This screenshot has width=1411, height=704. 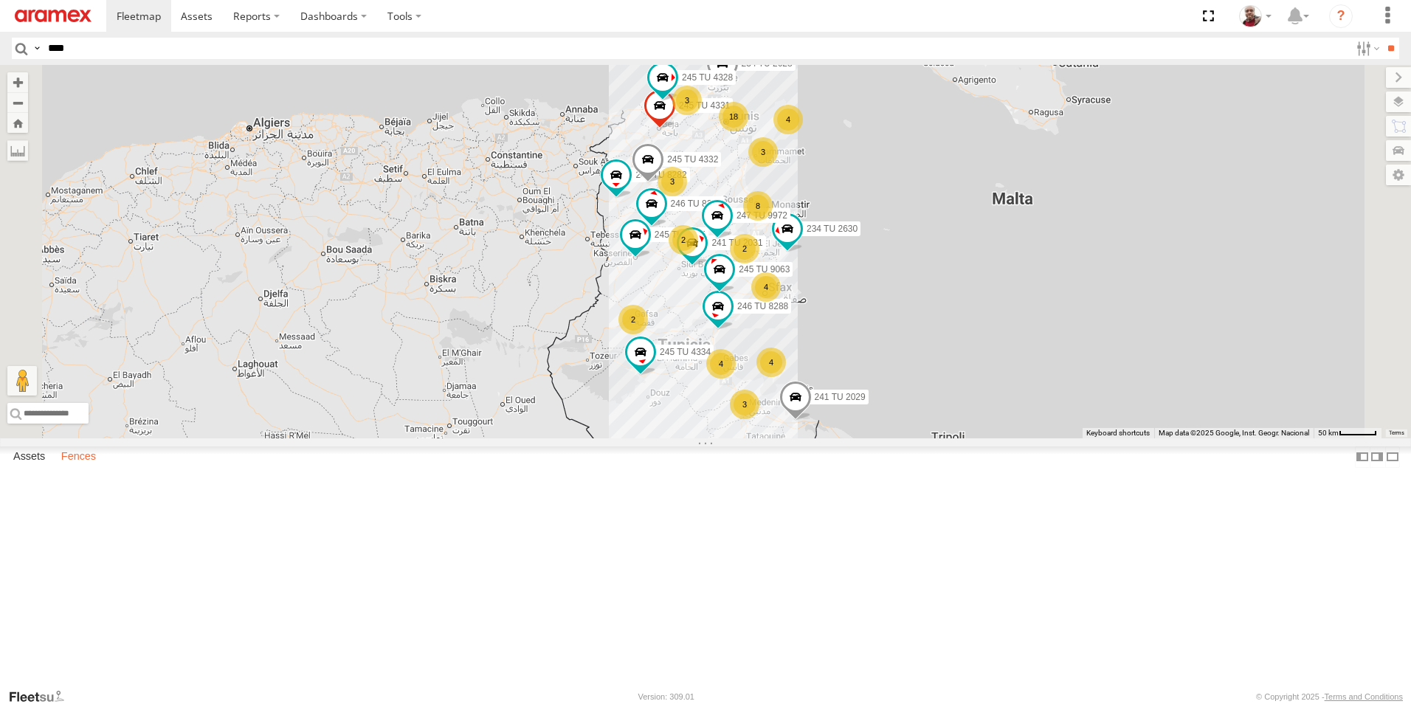 What do you see at coordinates (18, 82) in the screenshot?
I see `button: Zoom in` at bounding box center [18, 82].